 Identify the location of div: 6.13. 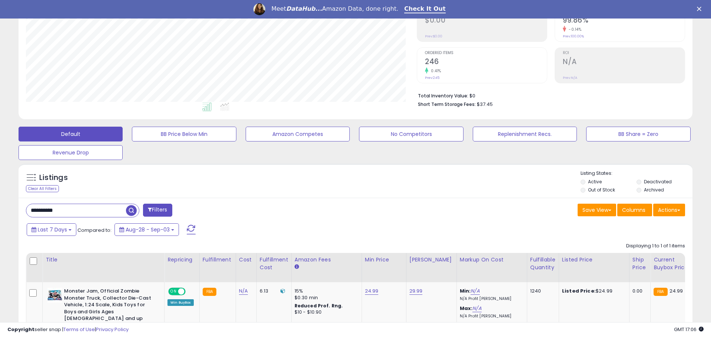
(273, 291).